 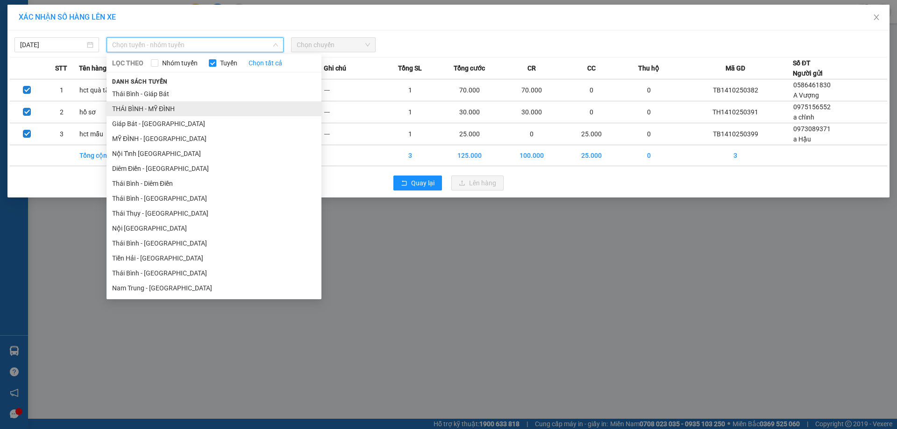 What do you see at coordinates (812, 129) in the screenshot?
I see `span: 0973089371` at bounding box center [812, 129].